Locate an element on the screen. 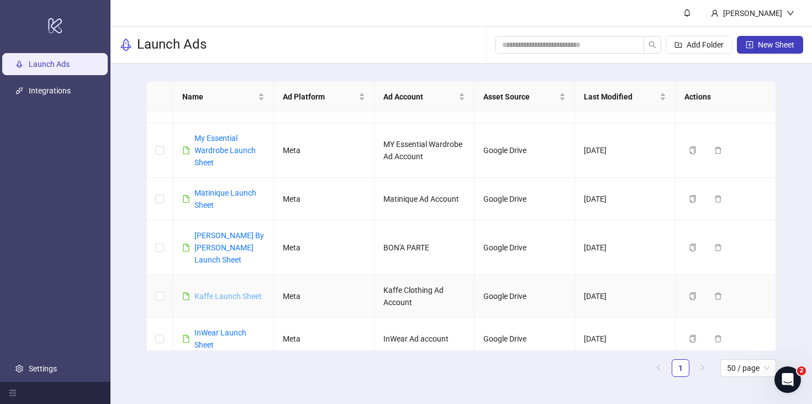 Image resolution: width=812 pixels, height=404 pixels. span: Name is located at coordinates (219, 97).